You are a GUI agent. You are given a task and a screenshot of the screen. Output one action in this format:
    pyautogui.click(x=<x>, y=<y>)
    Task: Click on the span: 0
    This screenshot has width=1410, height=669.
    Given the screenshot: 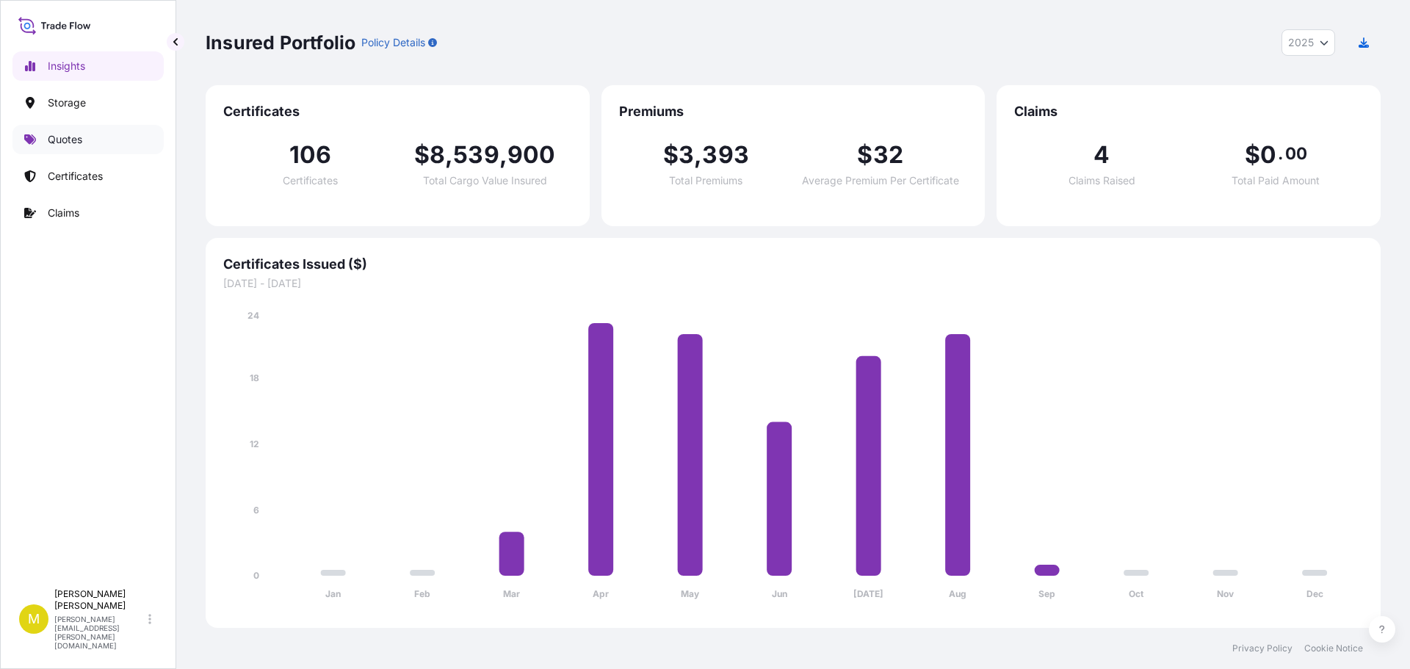 What is the action you would take?
    pyautogui.click(x=1268, y=155)
    